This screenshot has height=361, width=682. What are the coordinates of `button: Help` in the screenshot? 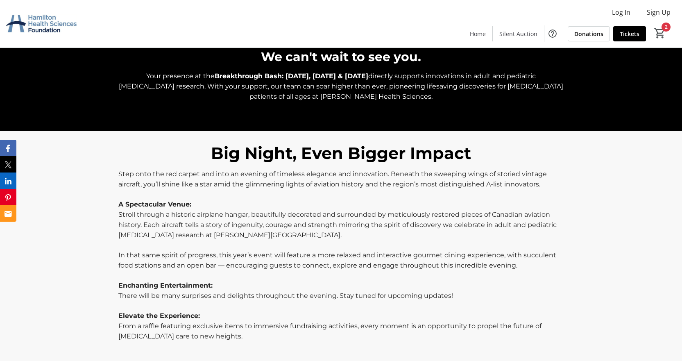 It's located at (552, 34).